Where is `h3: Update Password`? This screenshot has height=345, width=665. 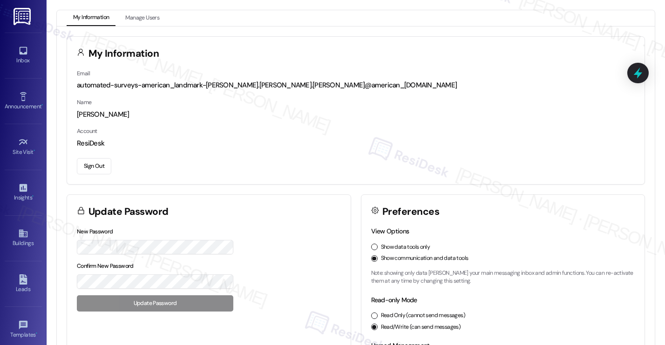 h3: Update Password is located at coordinates (128, 212).